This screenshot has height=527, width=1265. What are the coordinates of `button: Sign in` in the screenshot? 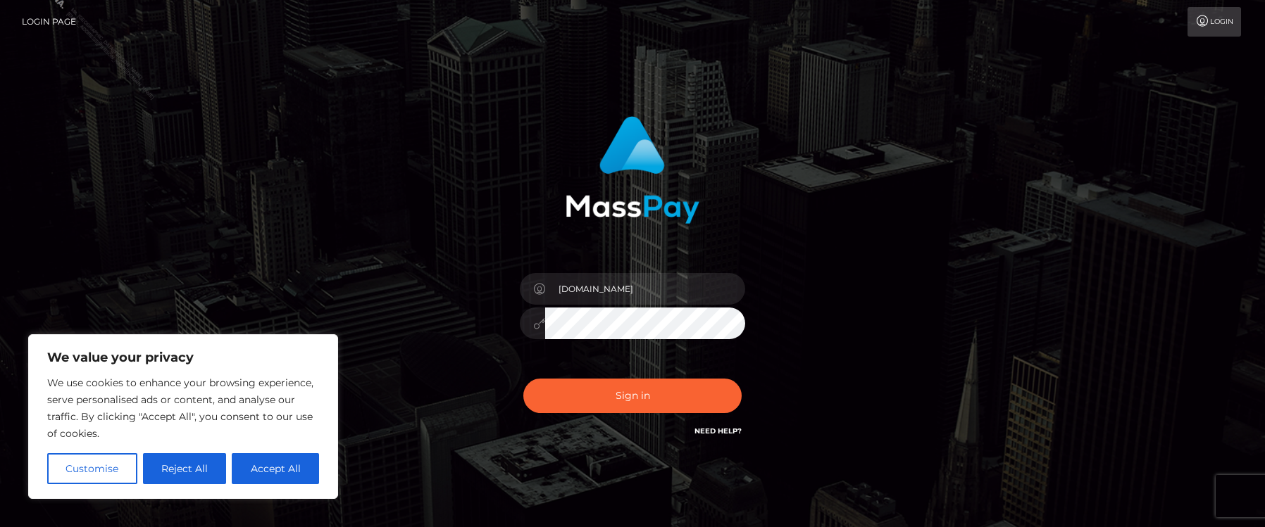 It's located at (632, 396).